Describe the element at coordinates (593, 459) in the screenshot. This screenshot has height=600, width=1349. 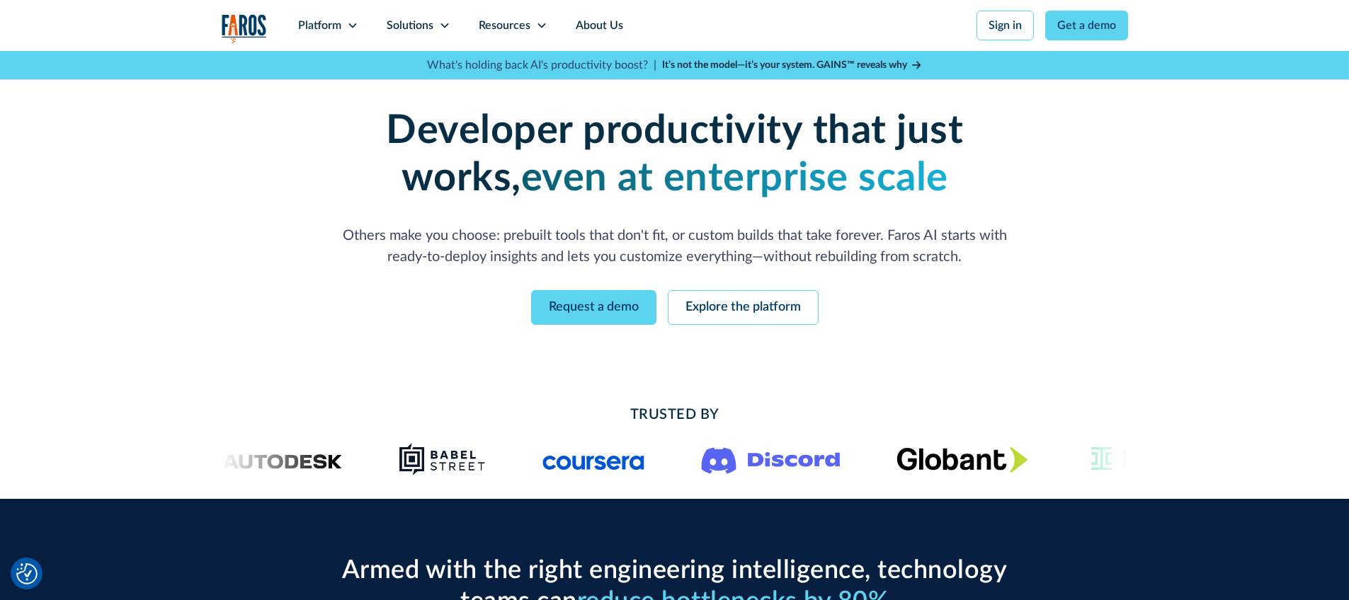
I see `img: Logo of the online learning platform Coursera.` at that location.